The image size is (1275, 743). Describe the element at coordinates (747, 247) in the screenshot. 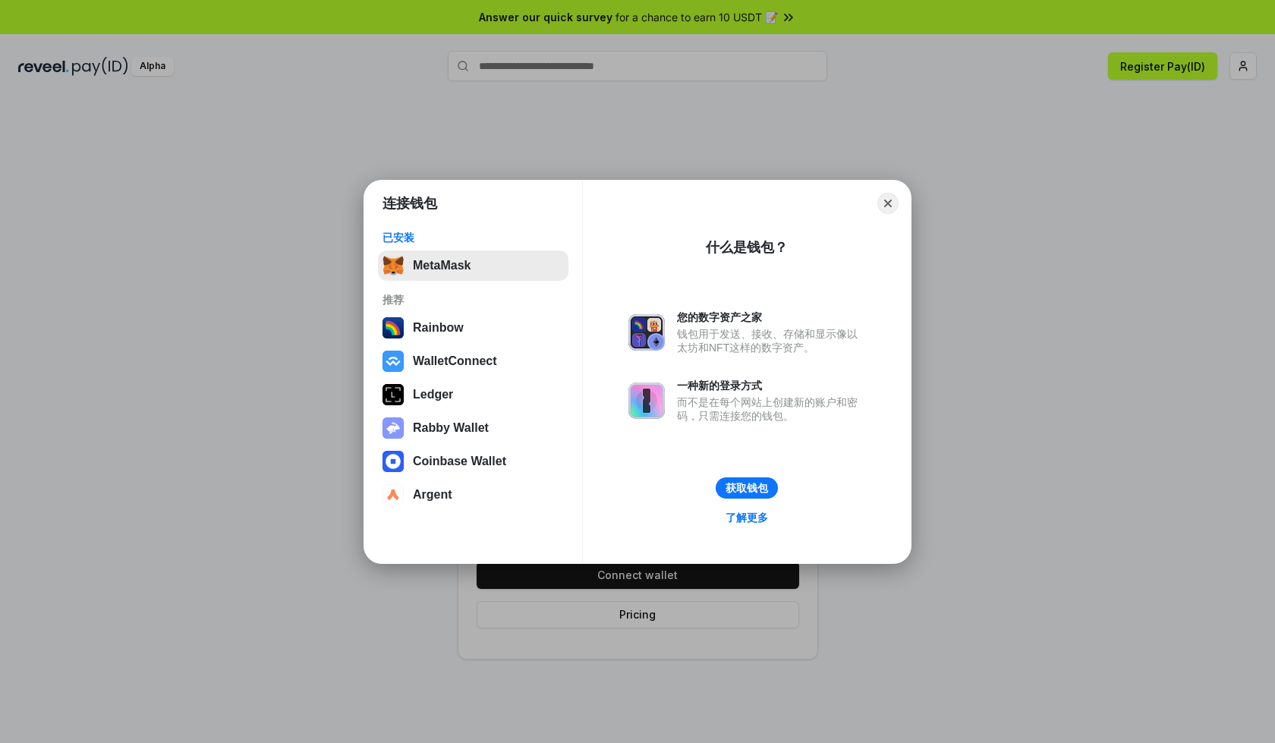

I see `div: 什么是钱包？` at that location.